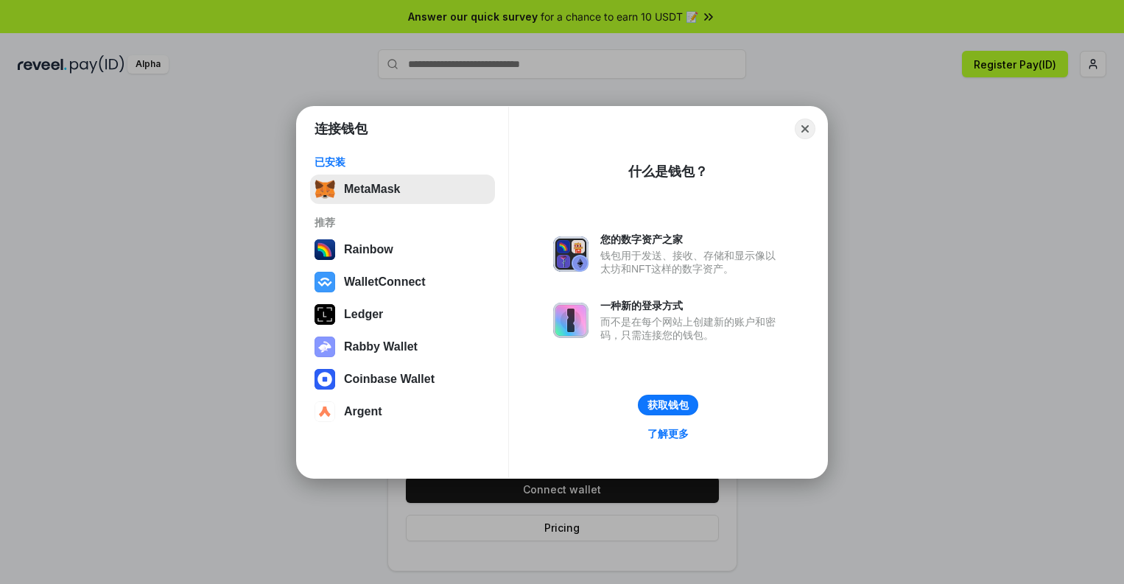 The width and height of the screenshot is (1124, 584). Describe the element at coordinates (402, 314) in the screenshot. I see `button: Ledger` at that location.